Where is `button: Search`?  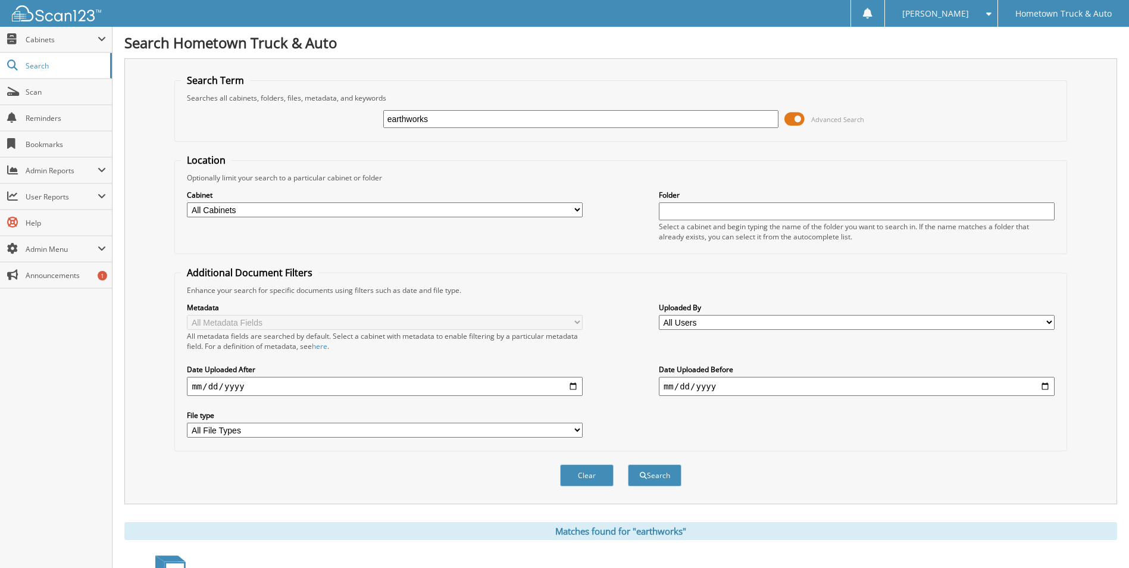
button: Search is located at coordinates (655, 475).